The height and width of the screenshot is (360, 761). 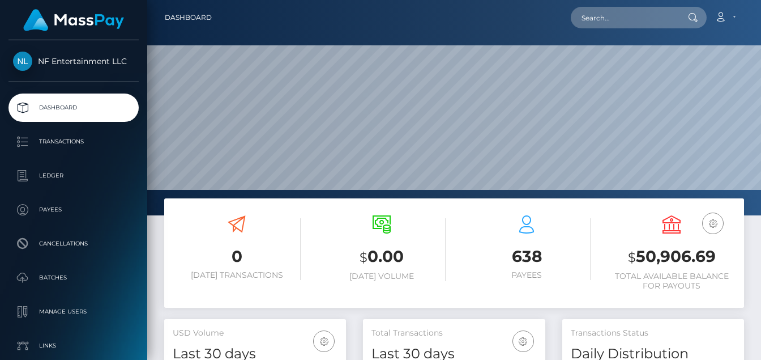 What do you see at coordinates (74, 345) in the screenshot?
I see `p: Links` at bounding box center [74, 345].